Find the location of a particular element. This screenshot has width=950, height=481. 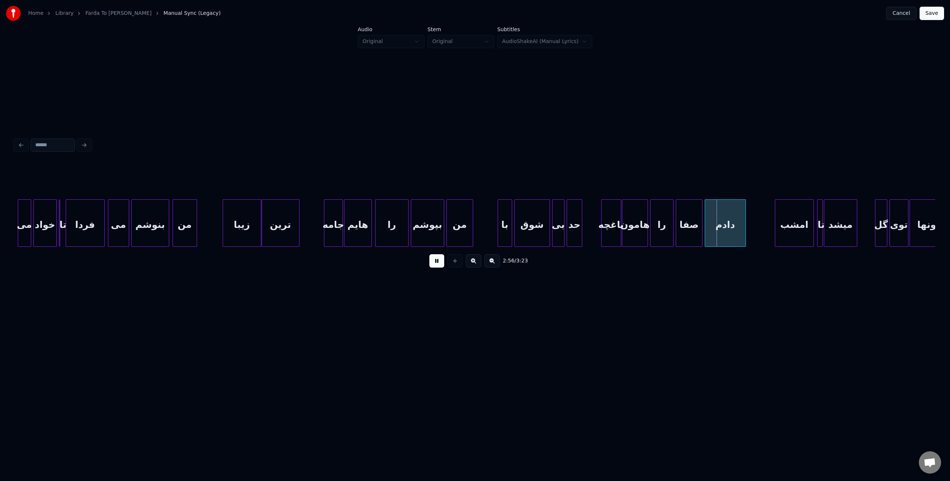

img: youka is located at coordinates (13, 13).